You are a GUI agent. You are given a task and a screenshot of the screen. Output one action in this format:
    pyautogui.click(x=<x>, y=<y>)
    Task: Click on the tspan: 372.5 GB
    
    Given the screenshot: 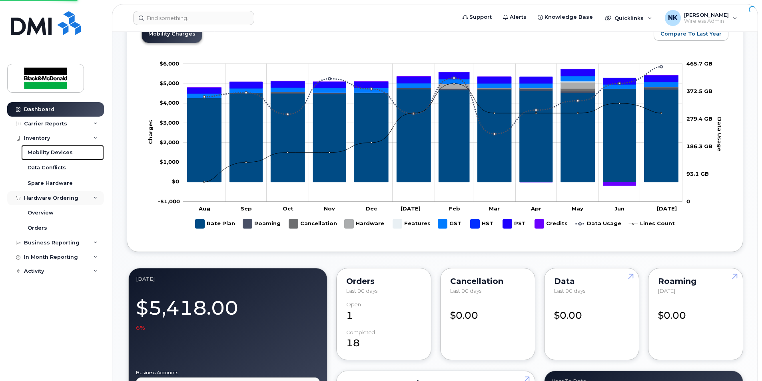 What is the action you would take?
    pyautogui.click(x=699, y=91)
    